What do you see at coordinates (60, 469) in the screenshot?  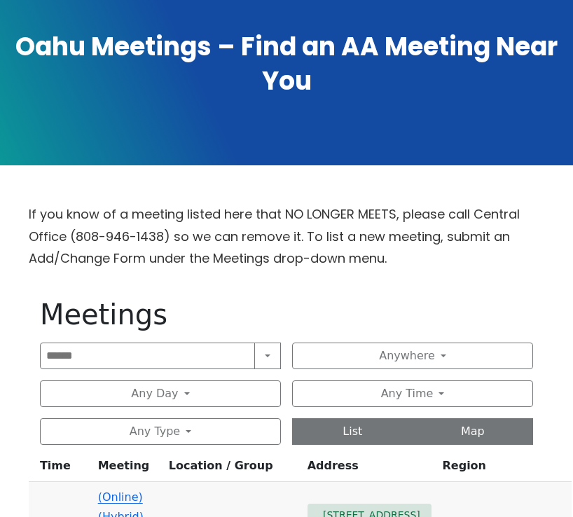 I see `th: Time` at bounding box center [60, 469].